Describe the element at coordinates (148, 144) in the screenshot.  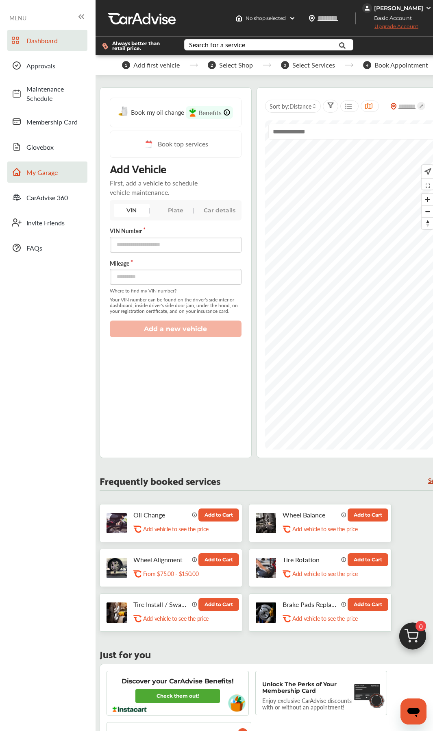
I see `img: cal_icon.0803b883.svg` at that location.